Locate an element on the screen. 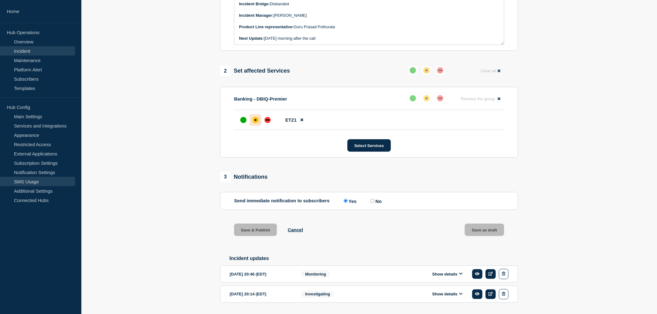 The height and width of the screenshot is (314, 657). button: Save & Publish is located at coordinates (255, 230).